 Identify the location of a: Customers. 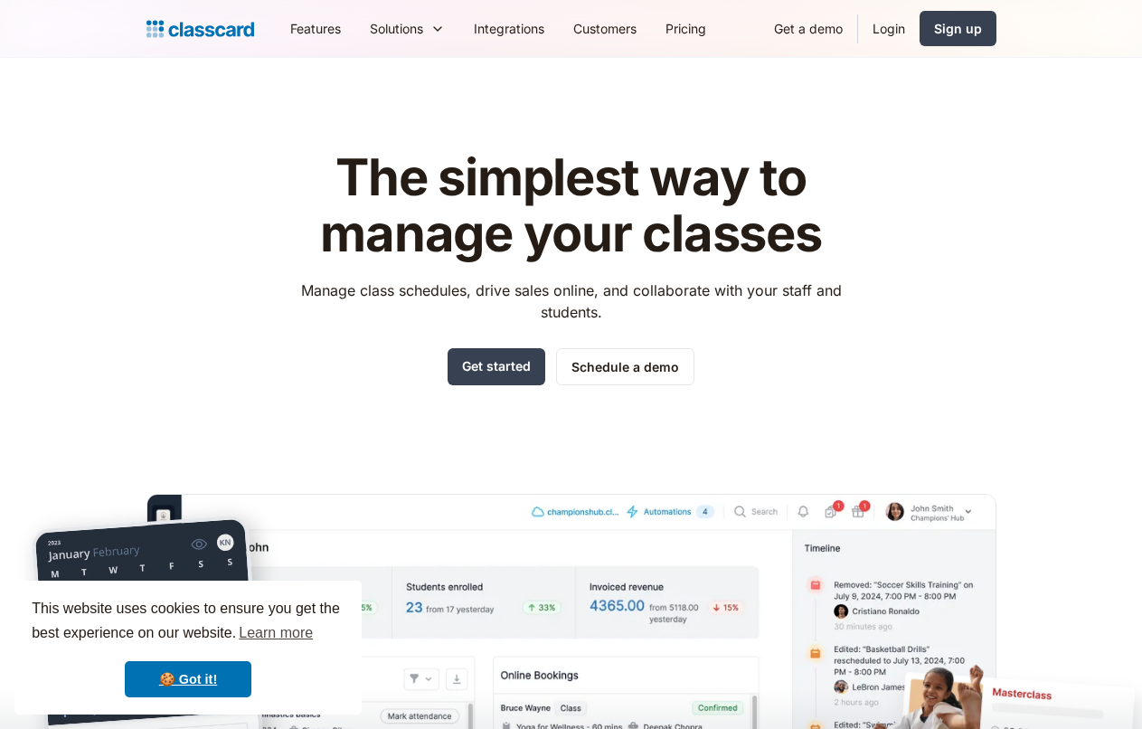
(605, 28).